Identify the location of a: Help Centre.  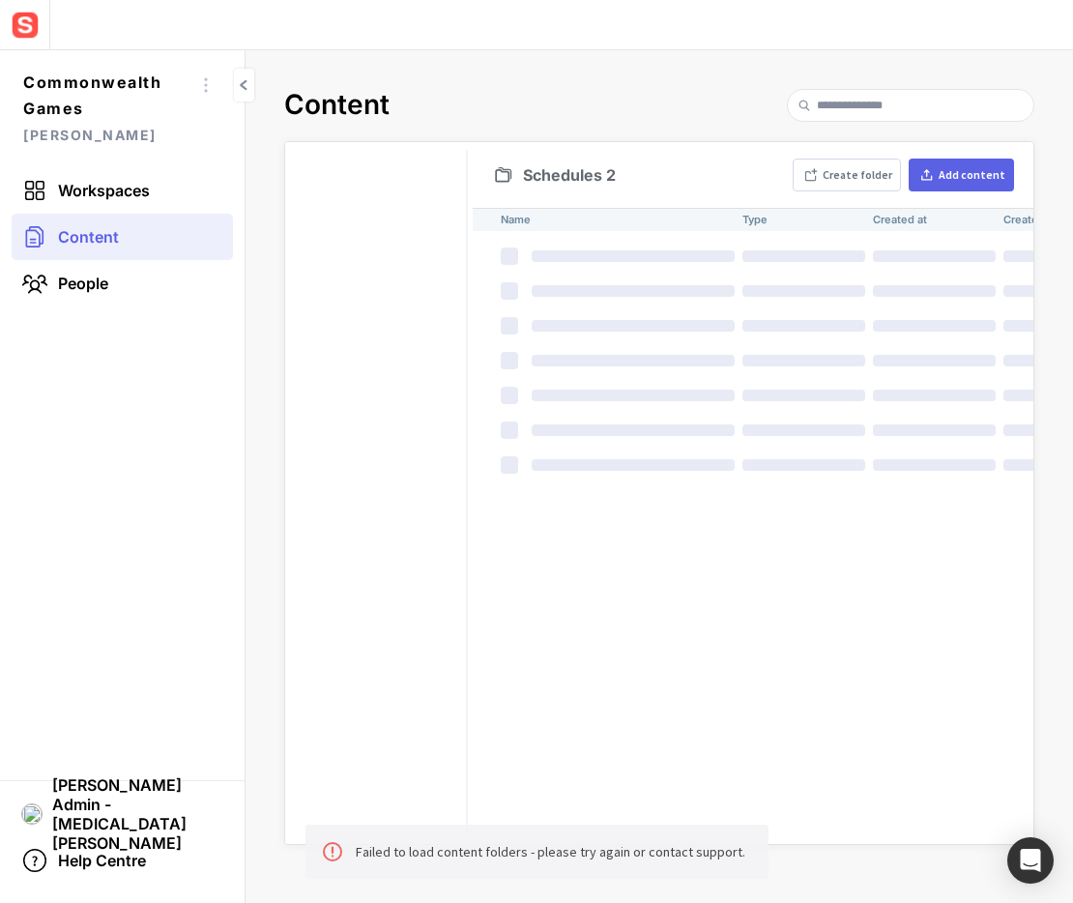
(122, 861).